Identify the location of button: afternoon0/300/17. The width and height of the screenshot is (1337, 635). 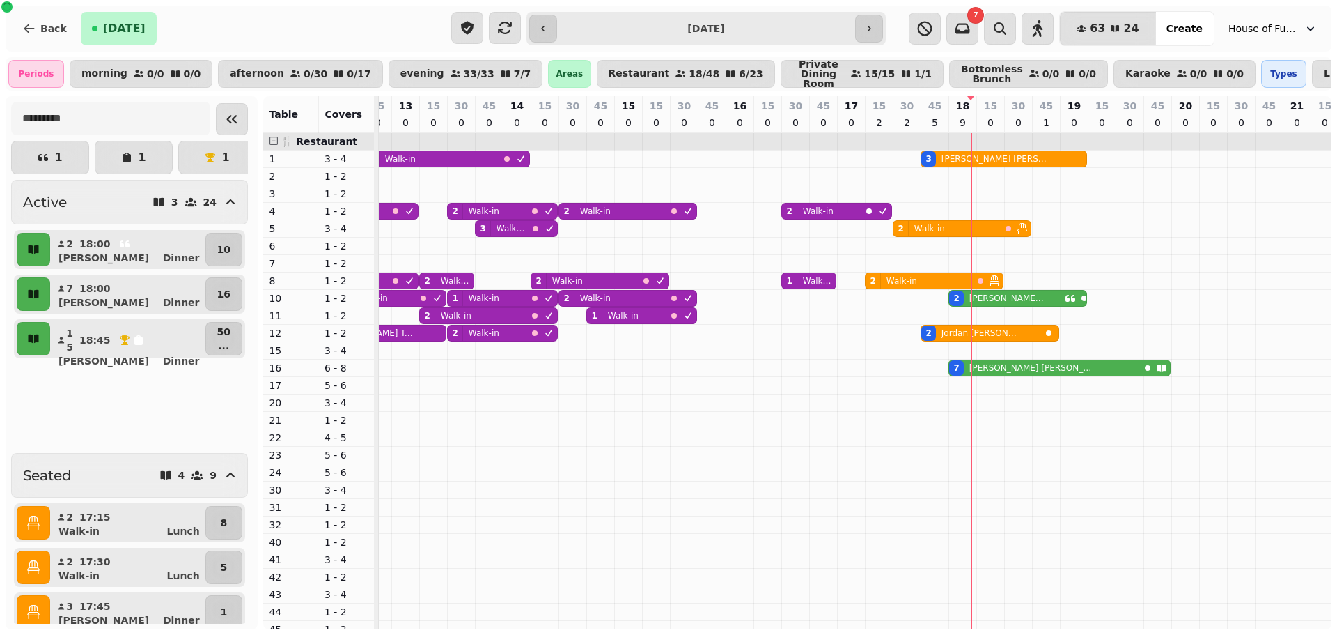
(300, 74).